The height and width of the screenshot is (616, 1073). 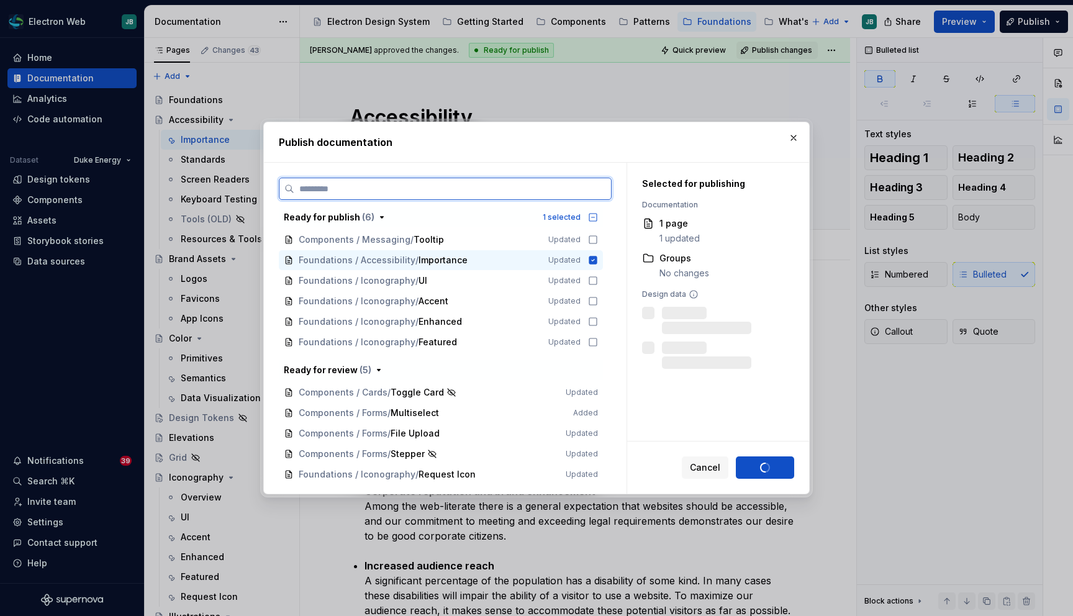 I want to click on div: Groups, so click(x=685, y=258).